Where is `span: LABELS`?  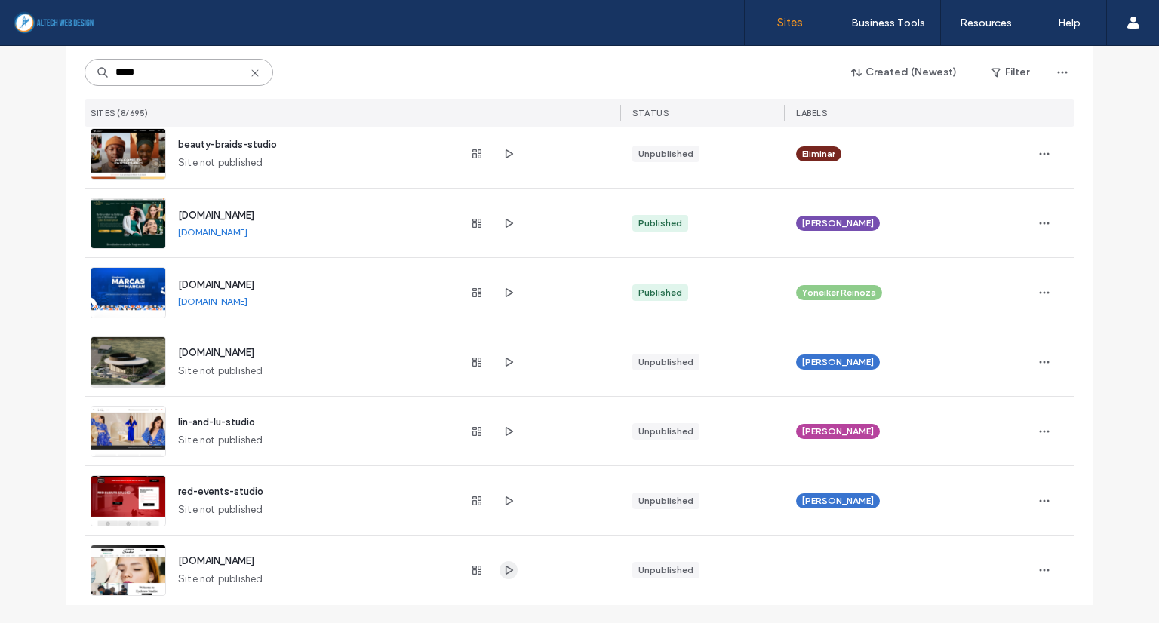
span: LABELS is located at coordinates (811, 113).